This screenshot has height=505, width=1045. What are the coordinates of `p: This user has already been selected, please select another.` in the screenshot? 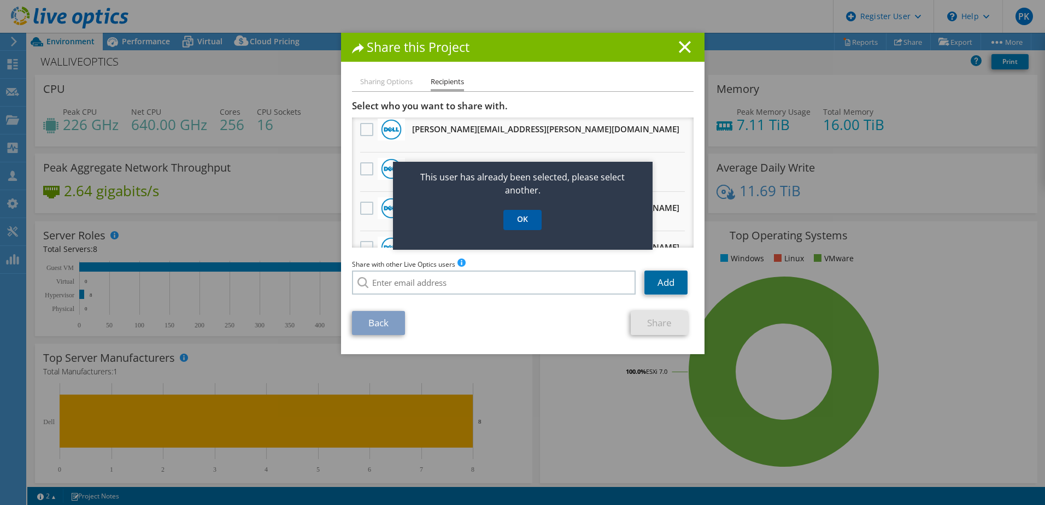 It's located at (523, 184).